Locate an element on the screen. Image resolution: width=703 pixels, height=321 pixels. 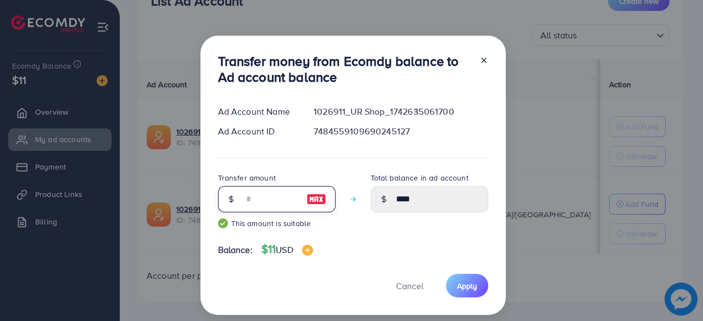
label: Total balance in ad account is located at coordinates (420, 178).